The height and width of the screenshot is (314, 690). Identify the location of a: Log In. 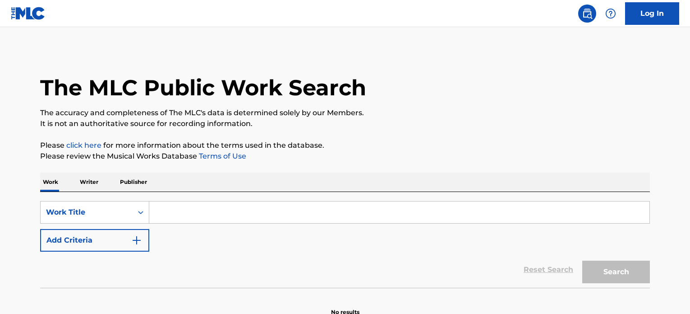
(652, 14).